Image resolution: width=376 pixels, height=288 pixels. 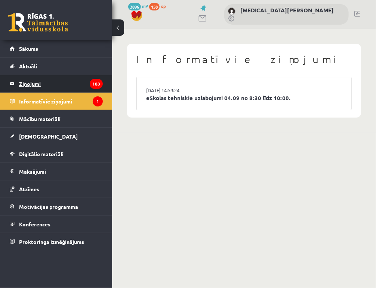 What do you see at coordinates (98, 101) in the screenshot?
I see `i: 1` at bounding box center [98, 101].